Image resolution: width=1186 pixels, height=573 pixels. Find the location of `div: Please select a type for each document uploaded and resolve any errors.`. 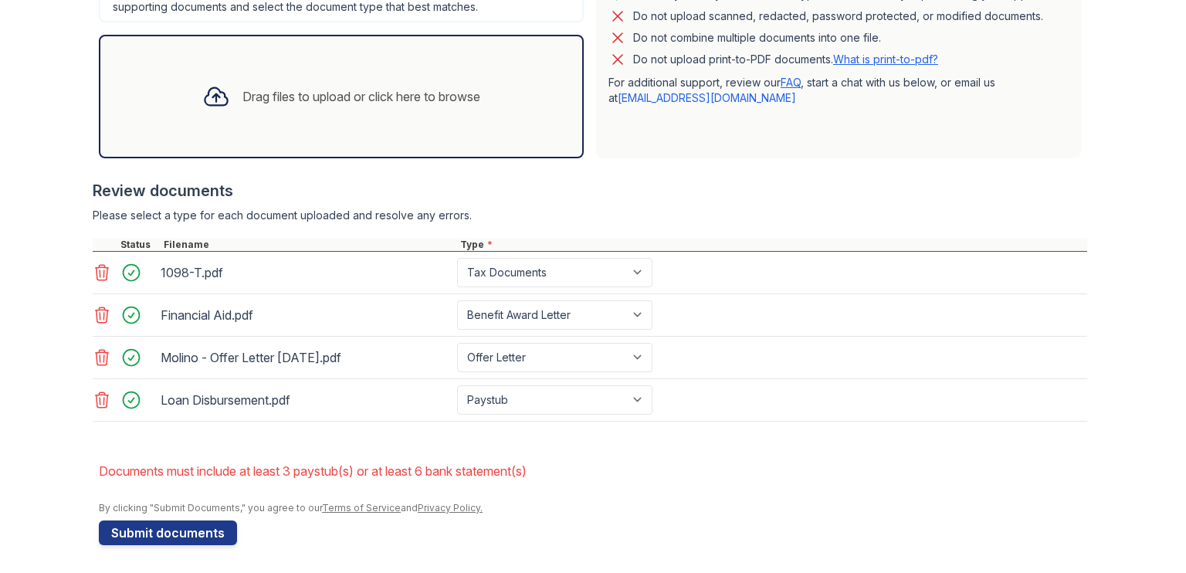

div: Please select a type for each document uploaded and resolve any errors. is located at coordinates (590, 215).